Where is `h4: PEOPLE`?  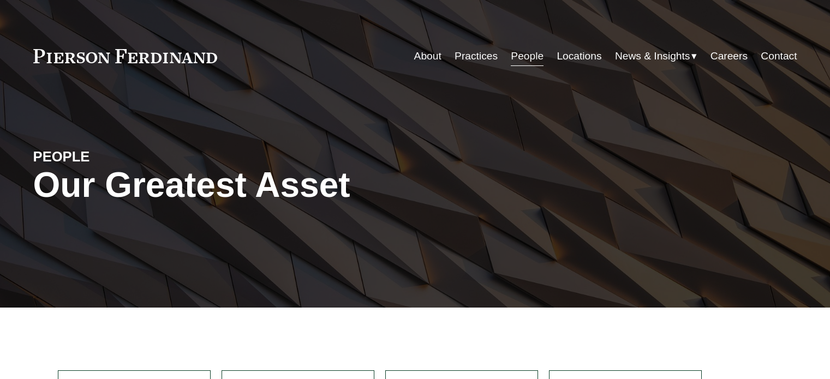 h4: PEOPLE is located at coordinates (129, 157).